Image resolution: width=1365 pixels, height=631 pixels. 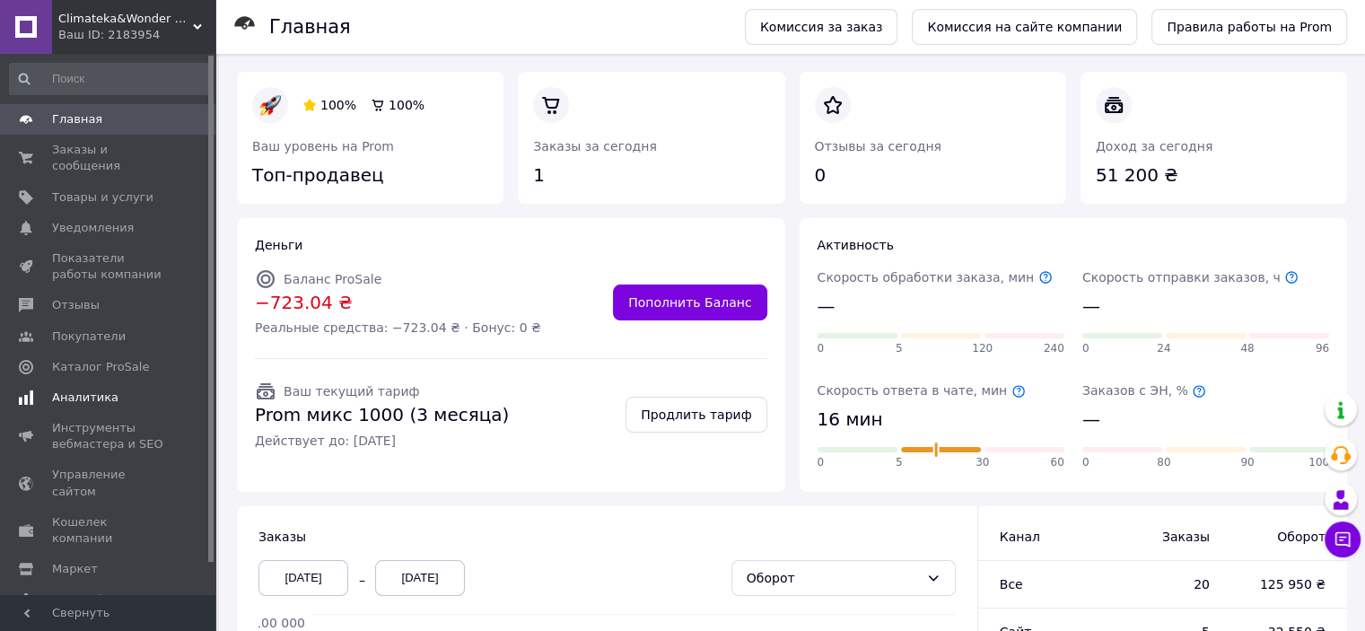 I want to click on span: 90, so click(x=1247, y=462).